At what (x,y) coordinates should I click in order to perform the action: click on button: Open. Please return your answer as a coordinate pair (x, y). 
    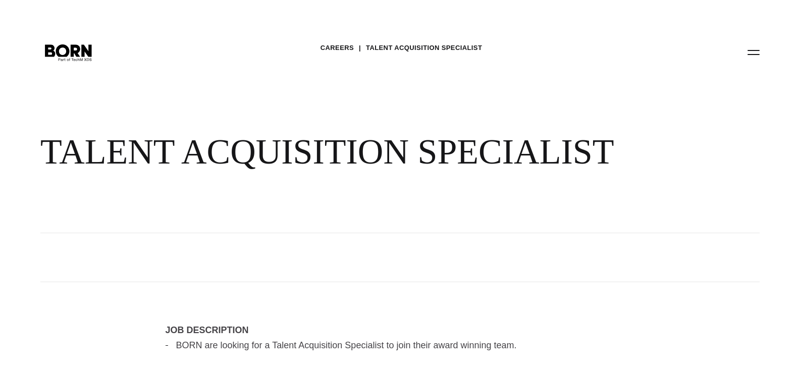
    Looking at the image, I should click on (754, 52).